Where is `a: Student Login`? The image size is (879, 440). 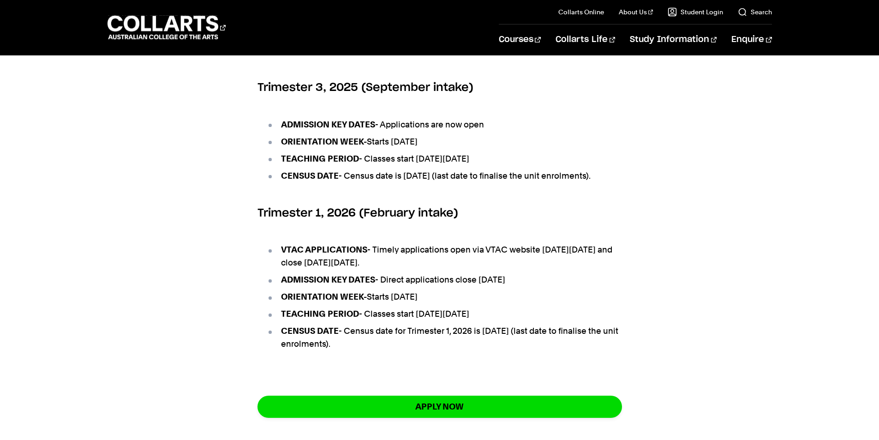 a: Student Login is located at coordinates (695, 12).